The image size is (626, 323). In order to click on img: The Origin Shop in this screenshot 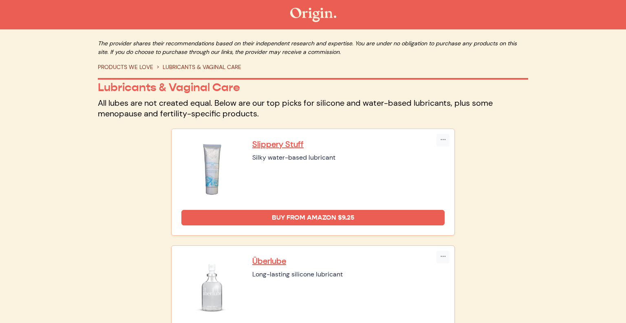, I will do `click(313, 15)`.